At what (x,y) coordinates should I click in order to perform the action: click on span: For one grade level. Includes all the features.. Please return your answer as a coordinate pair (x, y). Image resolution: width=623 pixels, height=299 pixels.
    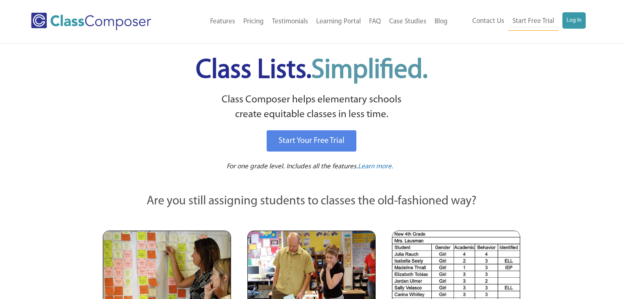
    Looking at the image, I should click on (292, 166).